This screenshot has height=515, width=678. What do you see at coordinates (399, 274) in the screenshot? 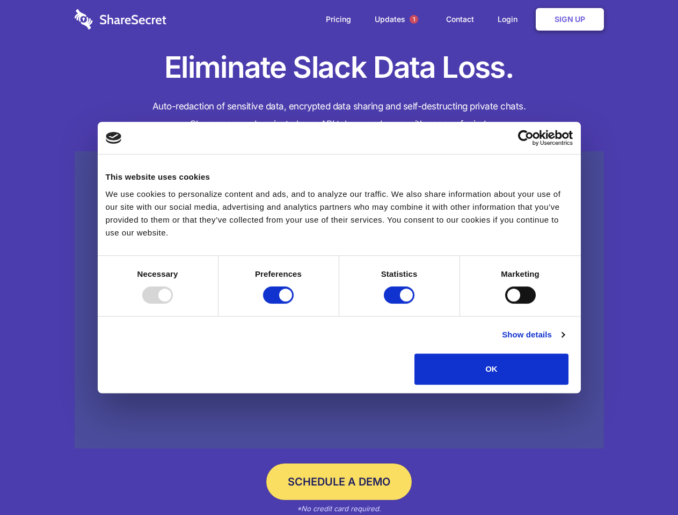
I see `strong: Statistics` at bounding box center [399, 274].